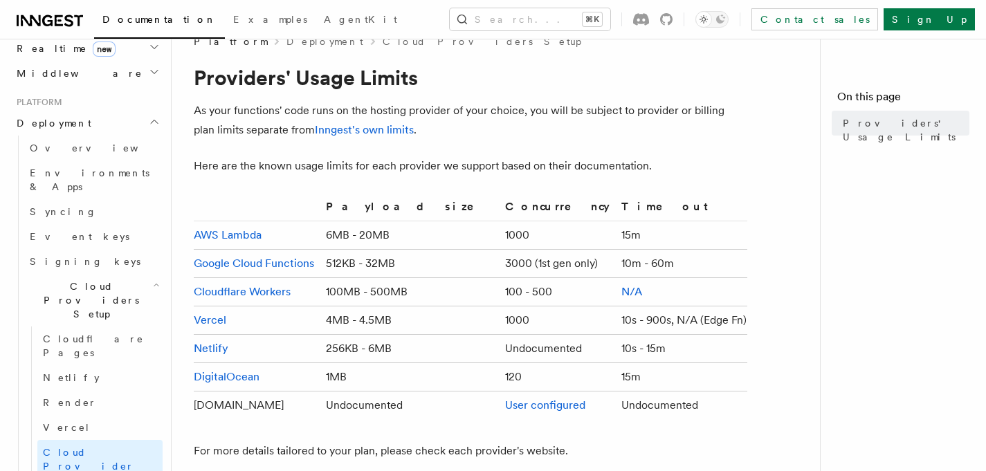 The width and height of the screenshot is (986, 471). Describe the element at coordinates (93, 180) in the screenshot. I see `a: Environments & Apps` at that location.